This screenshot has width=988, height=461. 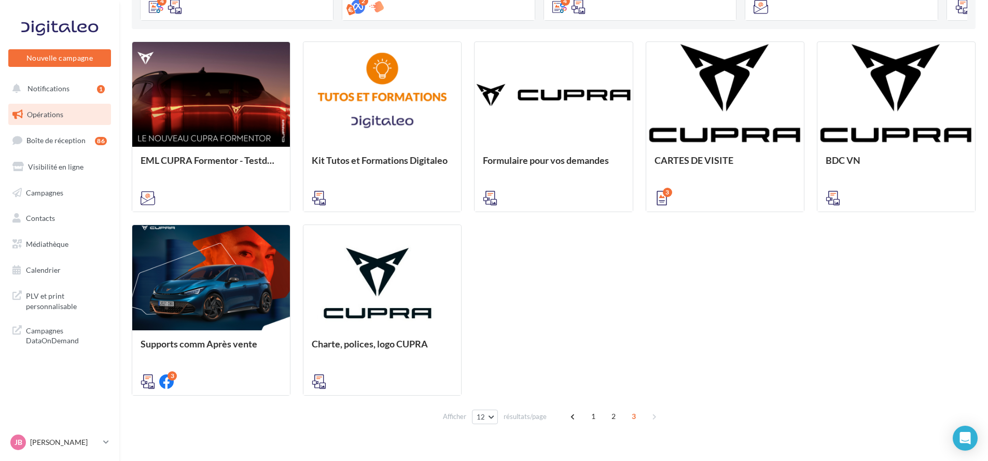 I want to click on div: Charte, polices, logo CUPRA, so click(x=382, y=349).